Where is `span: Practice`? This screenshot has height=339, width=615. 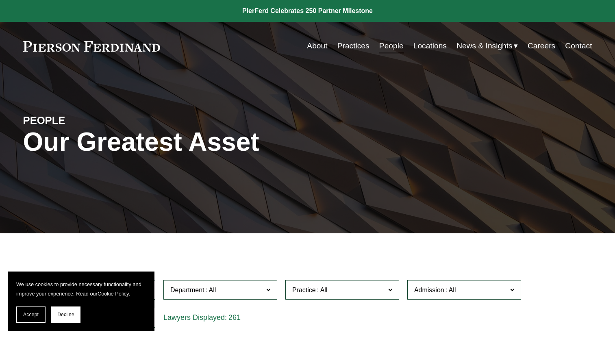 span: Practice is located at coordinates (304, 290).